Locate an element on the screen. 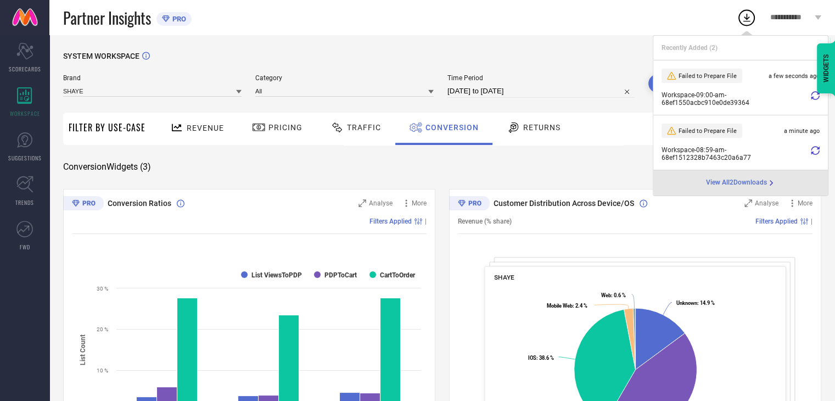  span: a few seconds ago is located at coordinates (794, 76).